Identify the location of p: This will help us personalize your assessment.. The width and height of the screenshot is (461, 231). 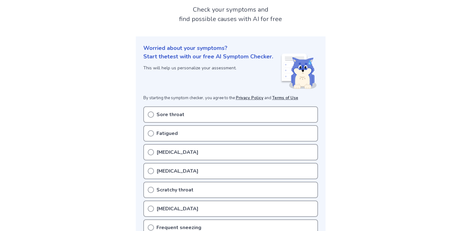
(208, 68).